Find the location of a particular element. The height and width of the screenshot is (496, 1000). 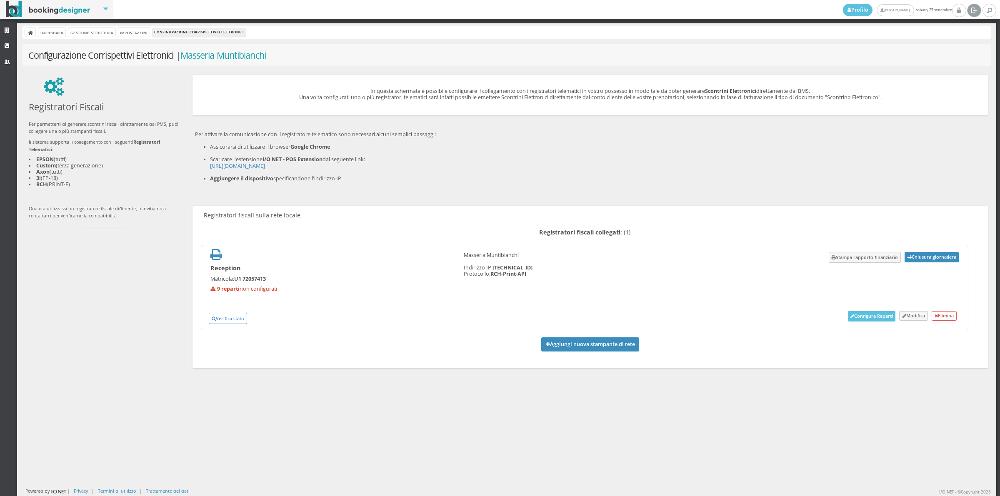

b: Google Chrome is located at coordinates (310, 147).